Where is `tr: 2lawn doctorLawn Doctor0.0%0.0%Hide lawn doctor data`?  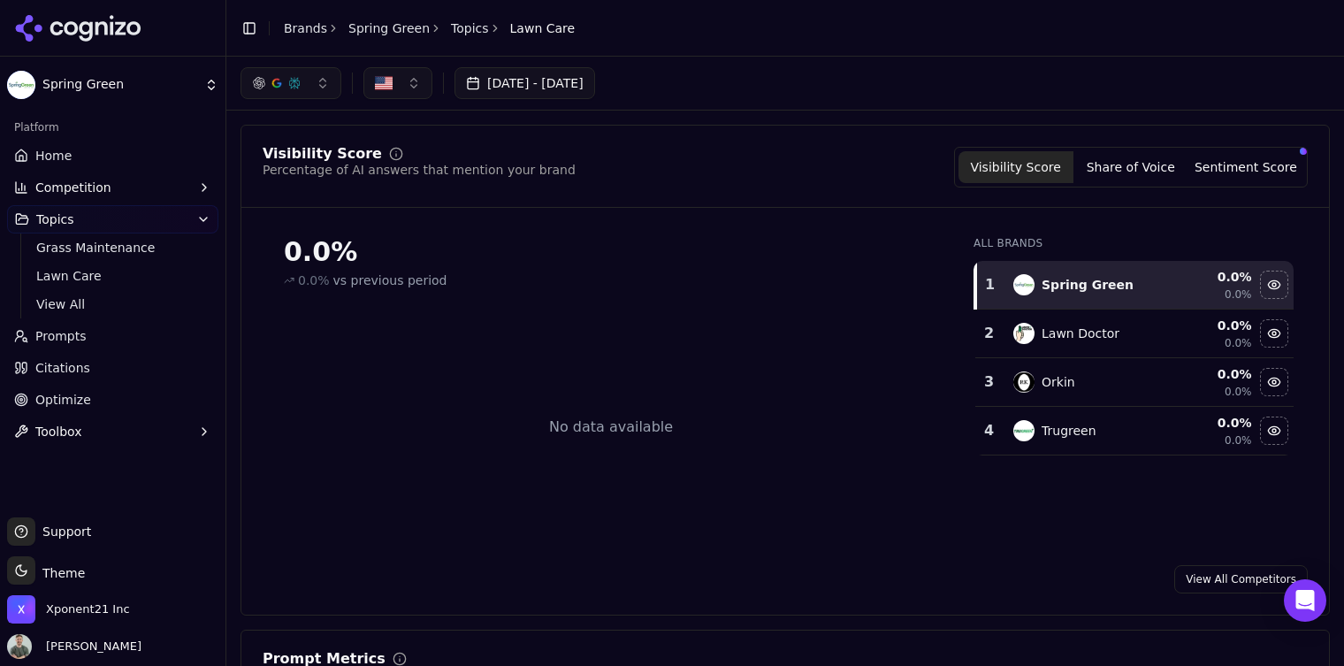
tr: 2lawn doctorLawn Doctor0.0%0.0%Hide lawn doctor data is located at coordinates (1134, 333).